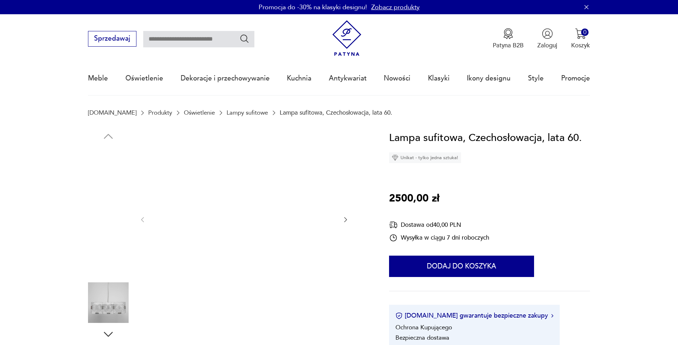 The width and height of the screenshot is (678, 345). I want to click on p: Patyna B2B, so click(508, 45).